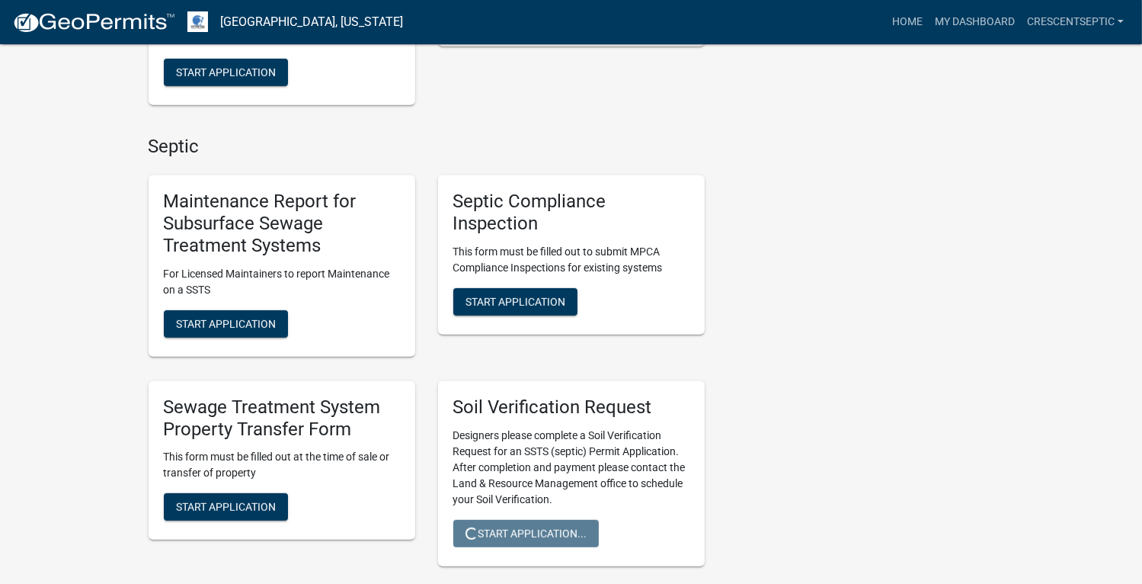 This screenshot has width=1142, height=584. What do you see at coordinates (427, 146) in the screenshot?
I see `h4: Septic` at bounding box center [427, 146].